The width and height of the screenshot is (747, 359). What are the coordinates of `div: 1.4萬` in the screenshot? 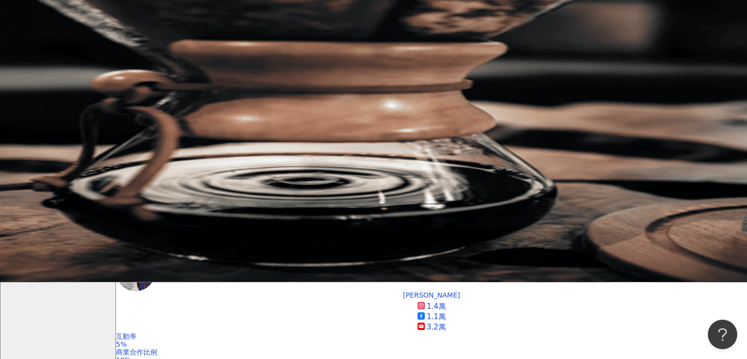 It's located at (436, 306).